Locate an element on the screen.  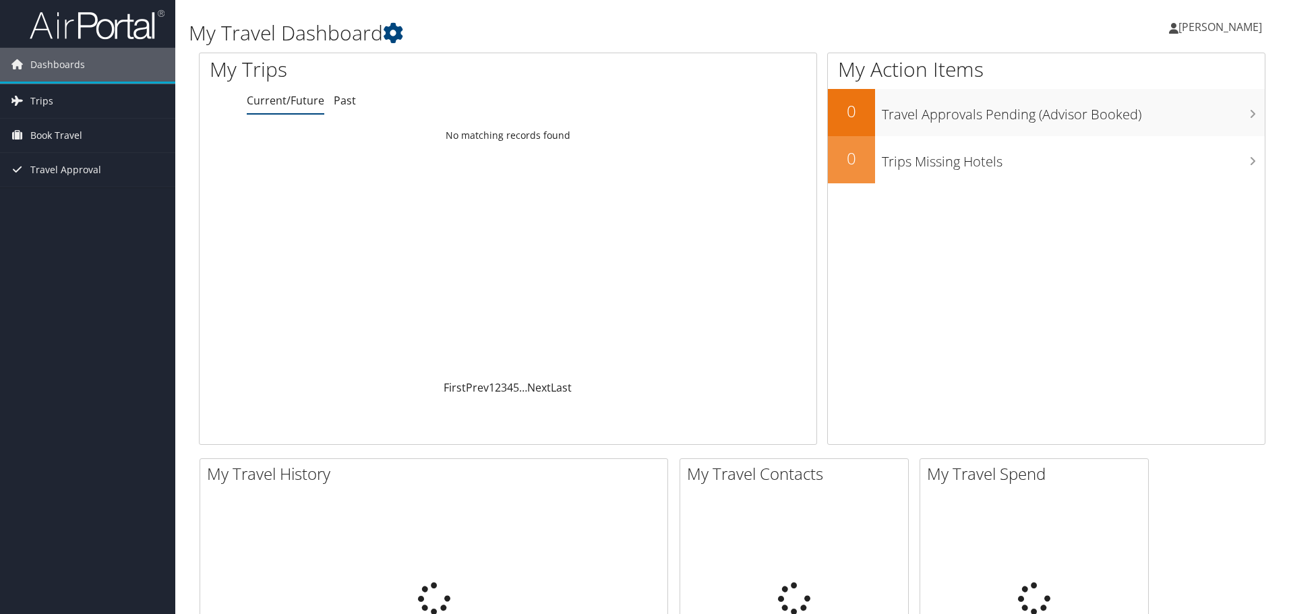
span: Trips is located at coordinates (42, 101).